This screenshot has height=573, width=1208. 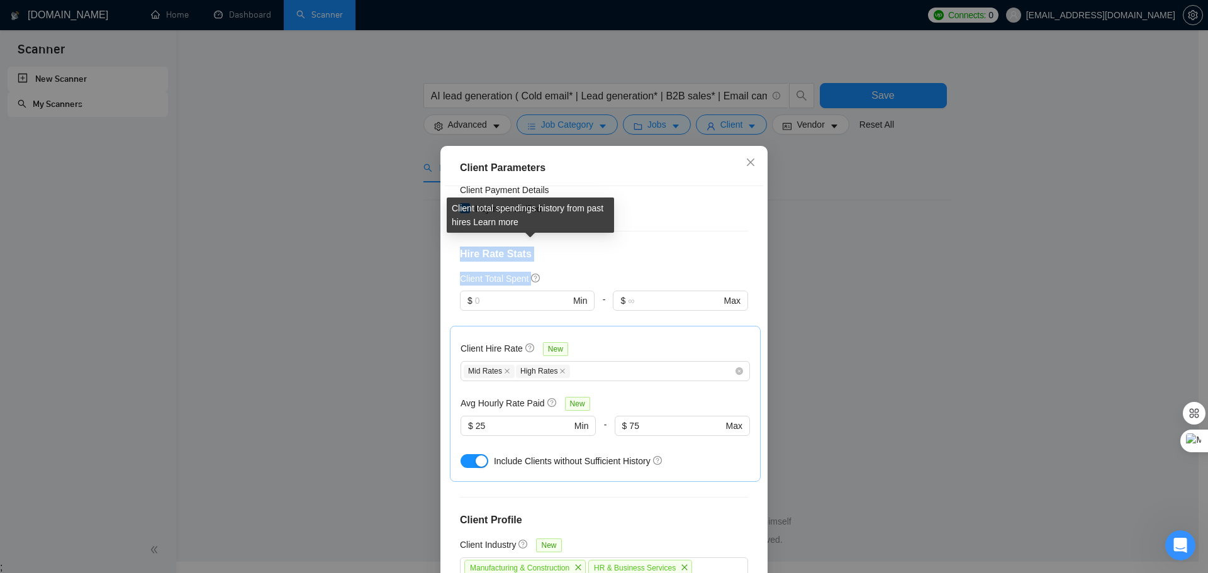 I want to click on h4: Hire Rate Stats, so click(x=604, y=254).